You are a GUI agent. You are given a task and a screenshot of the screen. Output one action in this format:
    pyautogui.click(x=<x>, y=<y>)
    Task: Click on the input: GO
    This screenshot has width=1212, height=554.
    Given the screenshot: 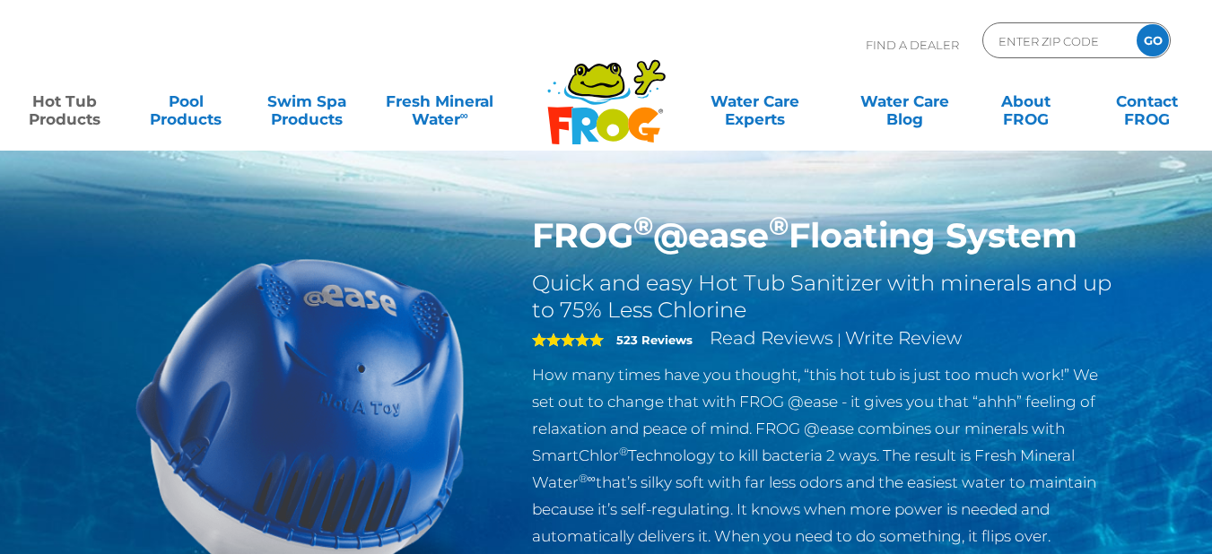 What is the action you would take?
    pyautogui.click(x=1153, y=40)
    